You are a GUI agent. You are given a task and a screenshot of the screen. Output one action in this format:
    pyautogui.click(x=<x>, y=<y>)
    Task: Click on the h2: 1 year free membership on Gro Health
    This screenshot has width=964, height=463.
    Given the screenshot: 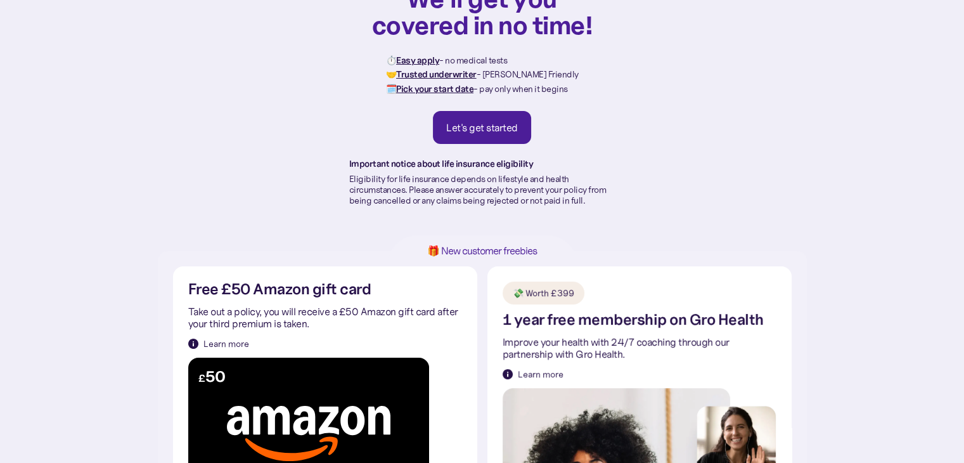 What is the action you would take?
    pyautogui.click(x=633, y=319)
    